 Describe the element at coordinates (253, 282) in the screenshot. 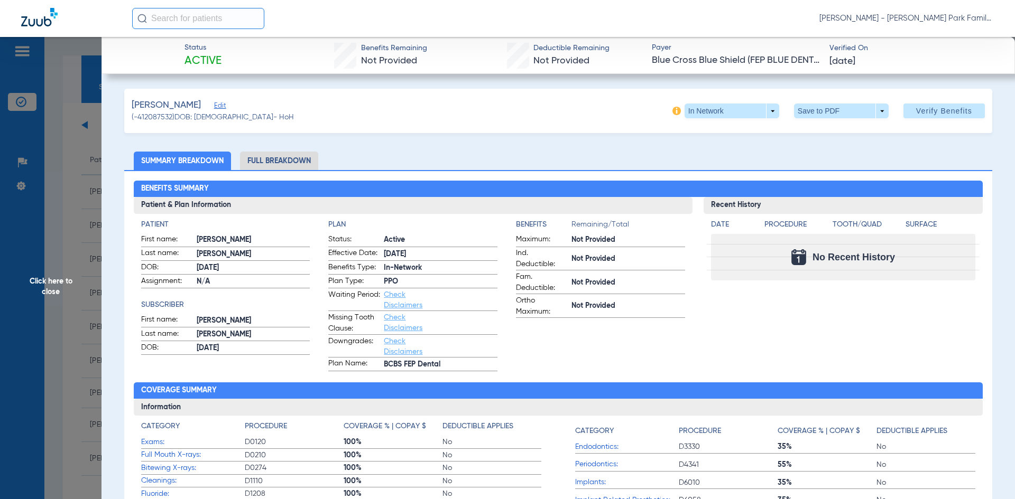

I see `span: N/A` at that location.